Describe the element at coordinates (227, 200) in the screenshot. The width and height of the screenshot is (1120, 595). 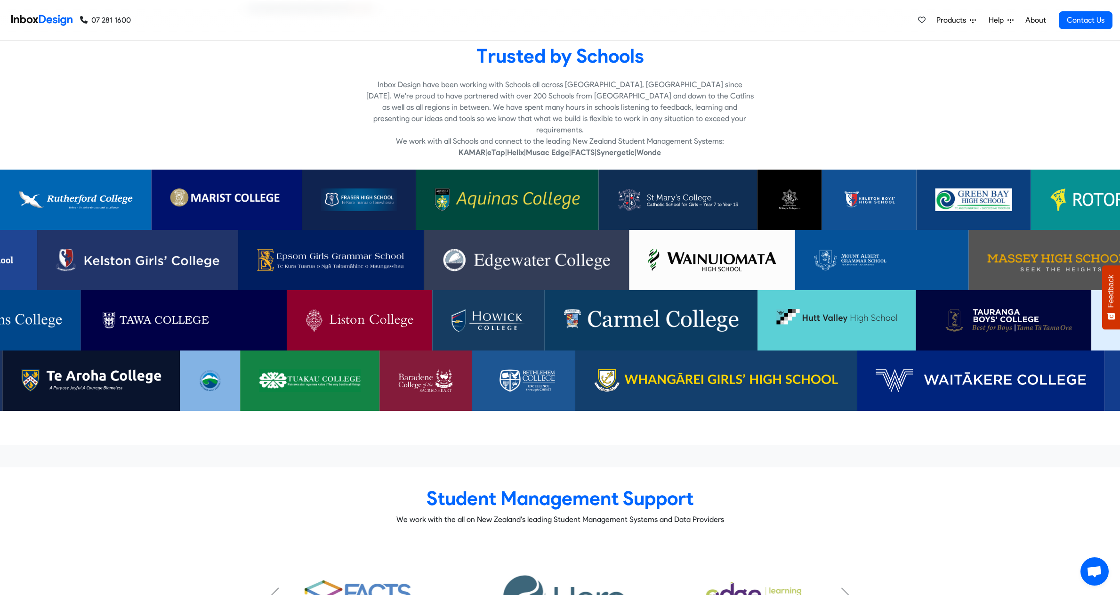
I see `img: Marist College` at that location.